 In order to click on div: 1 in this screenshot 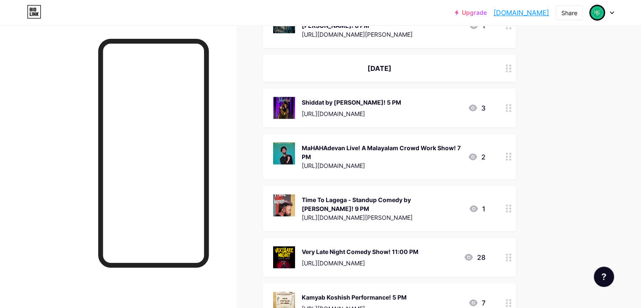, I will do `click(477, 209)`.